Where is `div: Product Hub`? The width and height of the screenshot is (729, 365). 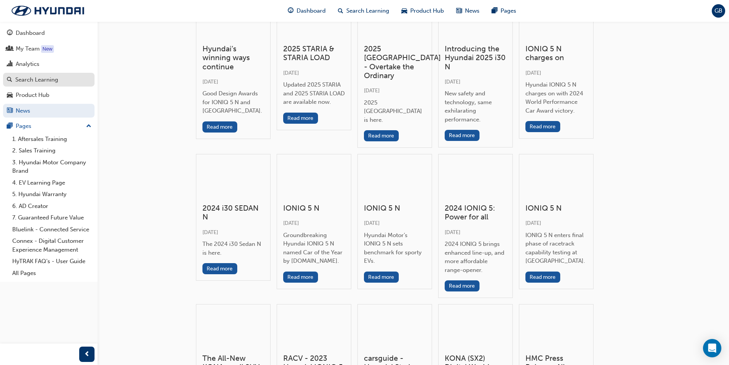 div: Product Hub is located at coordinates (33, 95).